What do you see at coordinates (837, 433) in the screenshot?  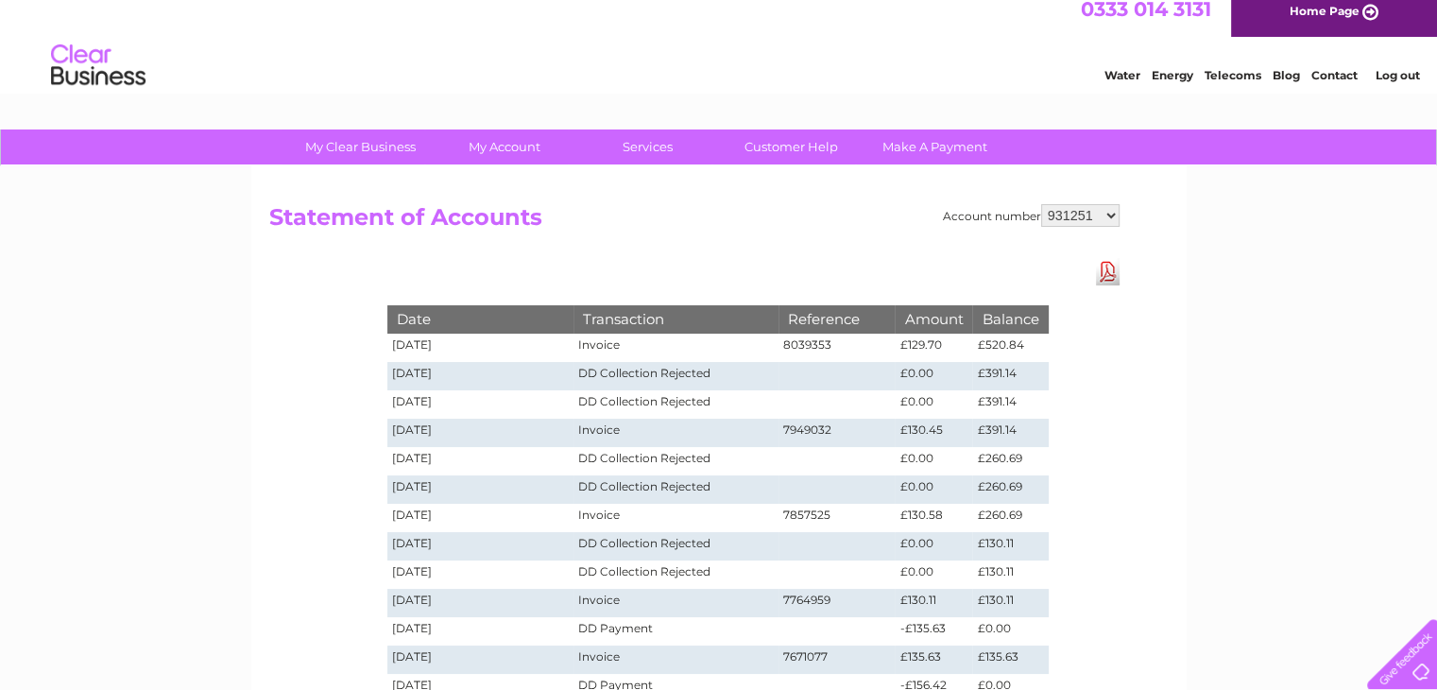 I see `td: 7949032` at bounding box center [837, 433].